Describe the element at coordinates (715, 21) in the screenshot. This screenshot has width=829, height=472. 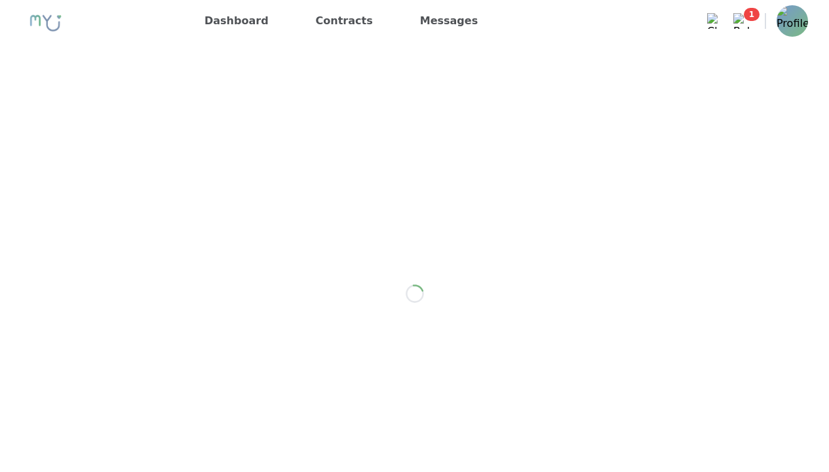
I see `img: Chat` at that location.